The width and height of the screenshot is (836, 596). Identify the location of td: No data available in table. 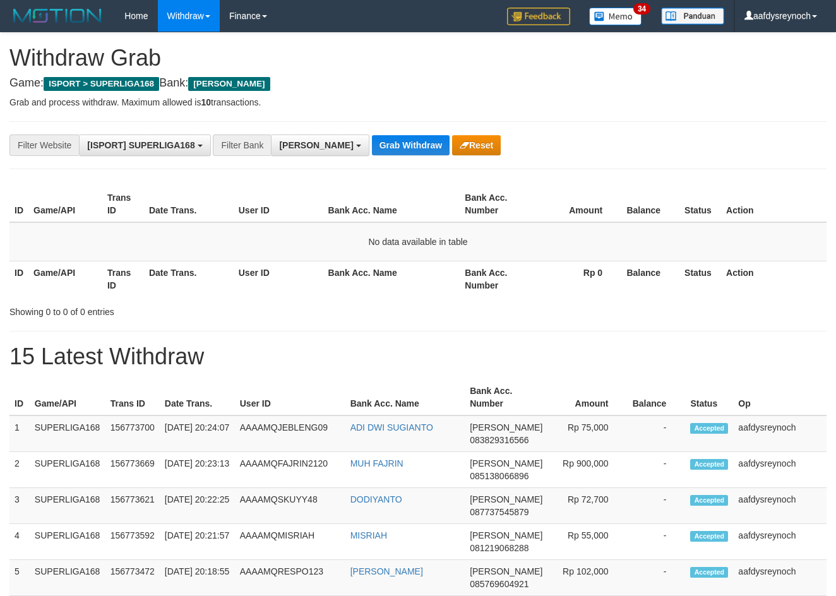
(418, 242).